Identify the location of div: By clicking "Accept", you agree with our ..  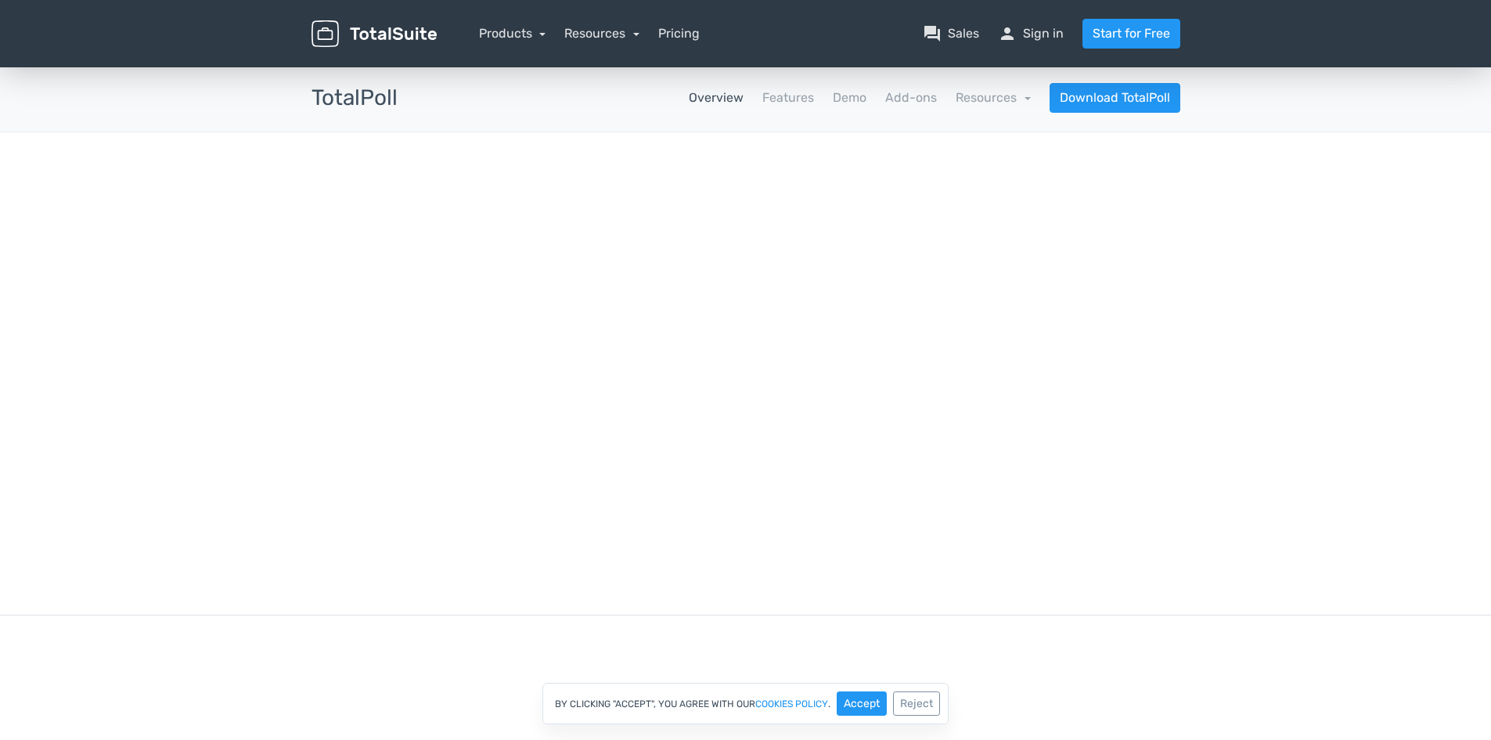
(745, 703).